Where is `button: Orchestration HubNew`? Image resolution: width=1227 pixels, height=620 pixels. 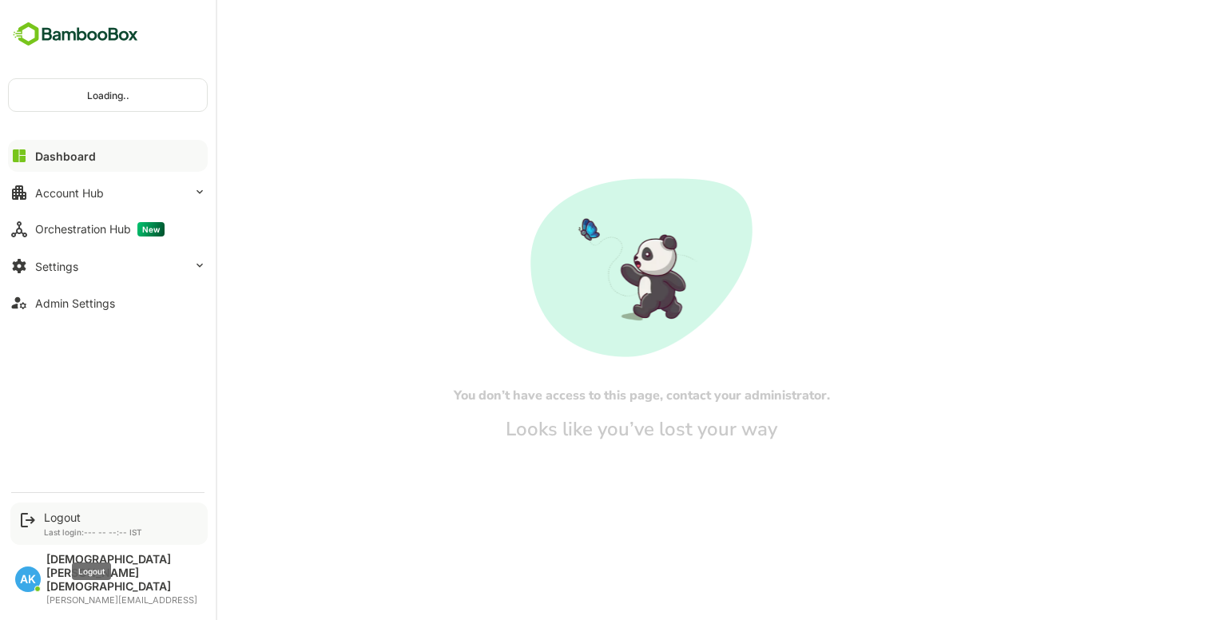 button: Orchestration HubNew is located at coordinates (108, 229).